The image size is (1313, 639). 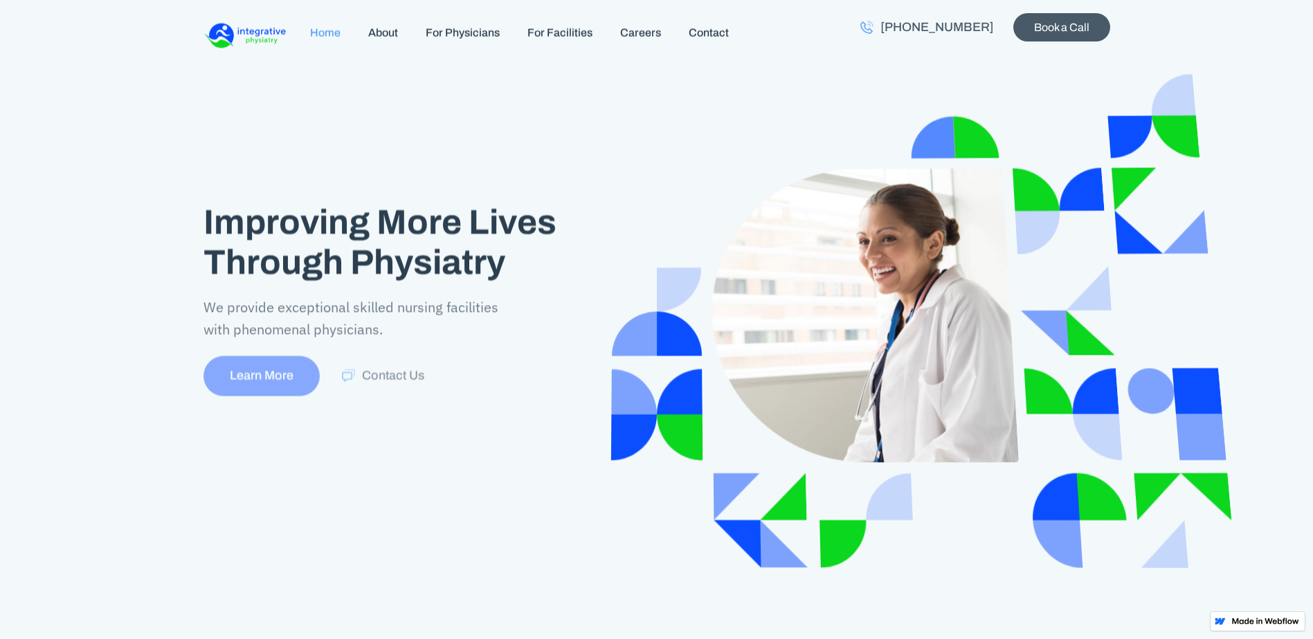 What do you see at coordinates (560, 33) in the screenshot?
I see `a: For Facilities` at bounding box center [560, 33].